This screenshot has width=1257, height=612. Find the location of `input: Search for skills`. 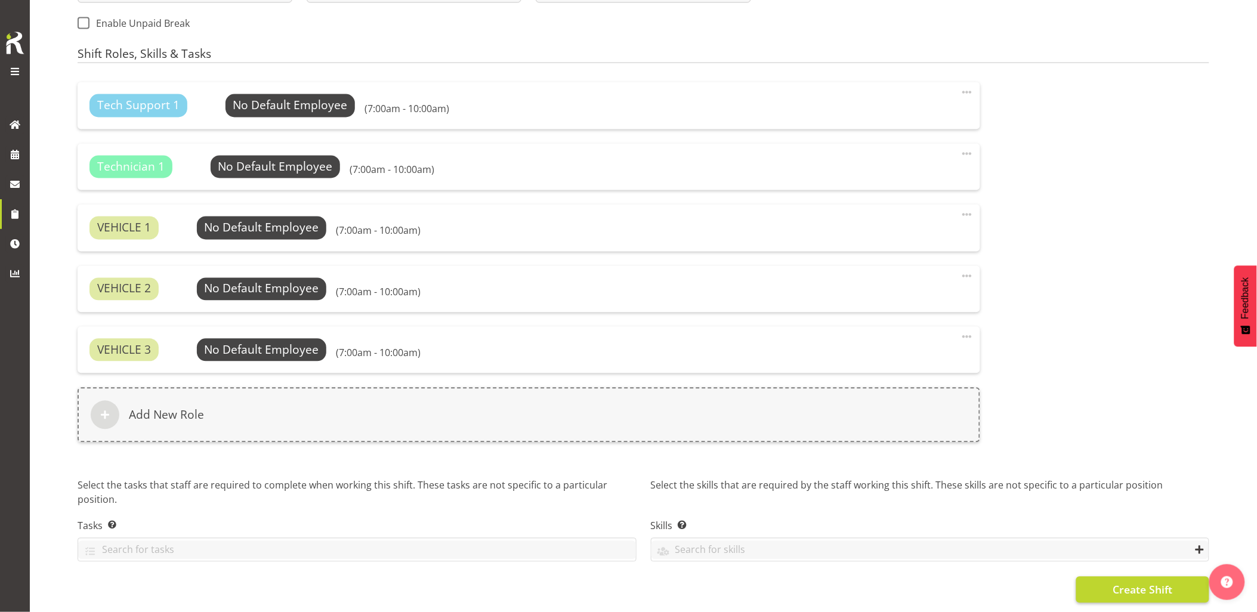

input: Search for skills is located at coordinates (930, 550).